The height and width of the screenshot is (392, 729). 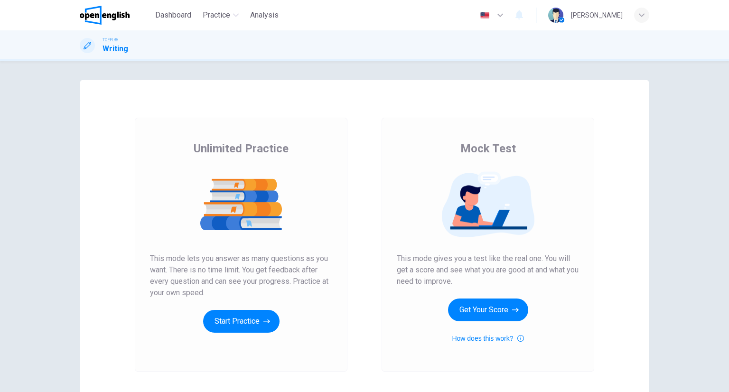 What do you see at coordinates (173, 15) in the screenshot?
I see `span: Dashboard` at bounding box center [173, 15].